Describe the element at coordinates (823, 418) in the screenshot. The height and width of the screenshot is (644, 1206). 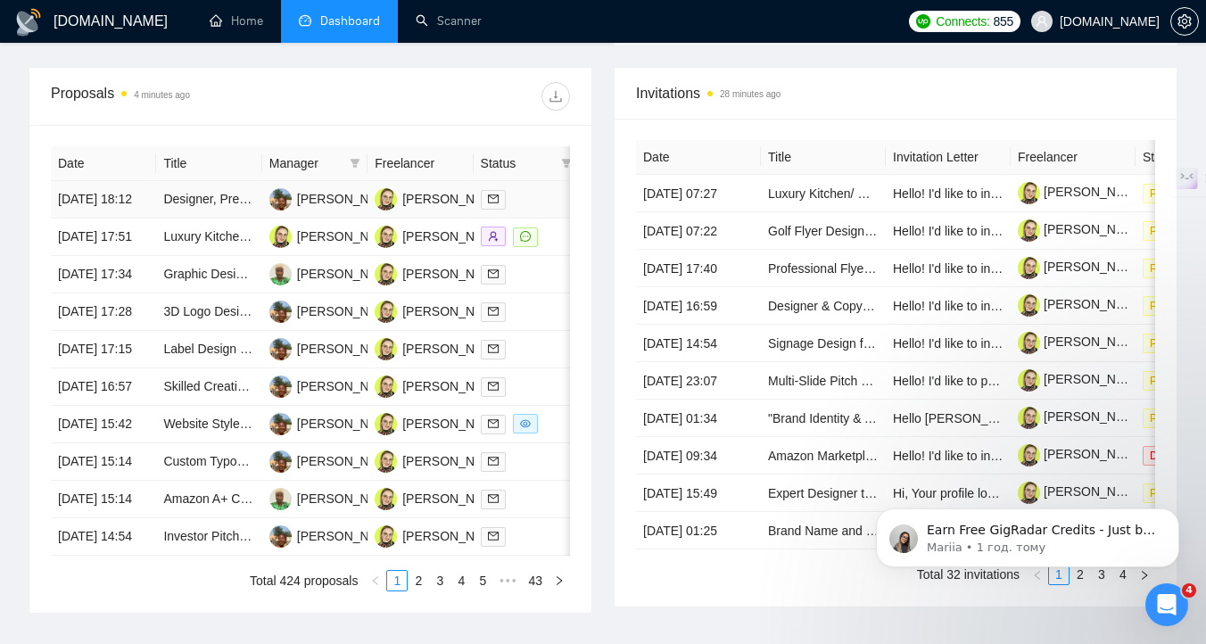
I see `td: "Brand Identity & Amazon Listing Design ( Logo, Packaging, A+ Content )"` at that location.